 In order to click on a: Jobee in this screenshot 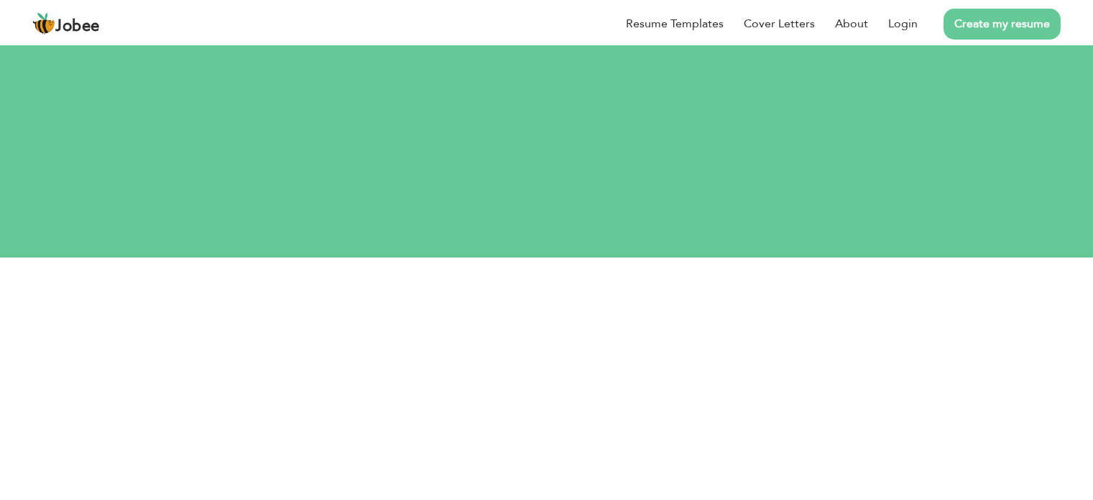, I will do `click(66, 24)`.